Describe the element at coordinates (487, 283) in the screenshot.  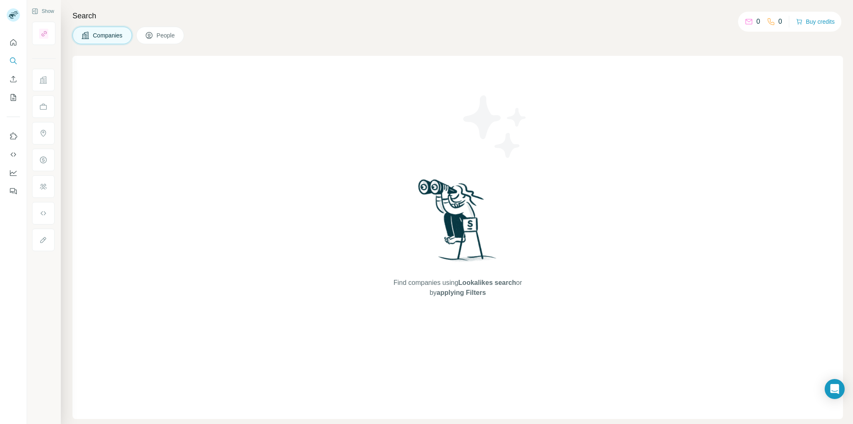
I see `span: Lookalikes search` at that location.